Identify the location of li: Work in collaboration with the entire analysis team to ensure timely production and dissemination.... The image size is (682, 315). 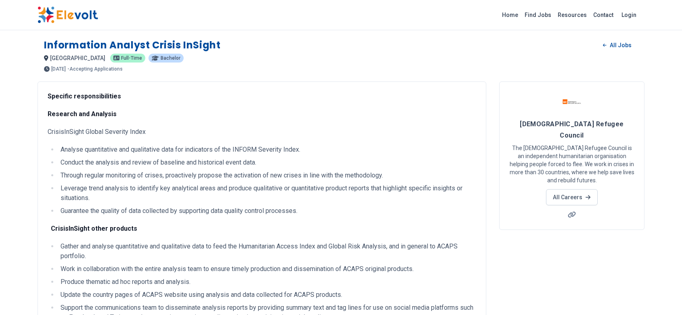
(267, 269).